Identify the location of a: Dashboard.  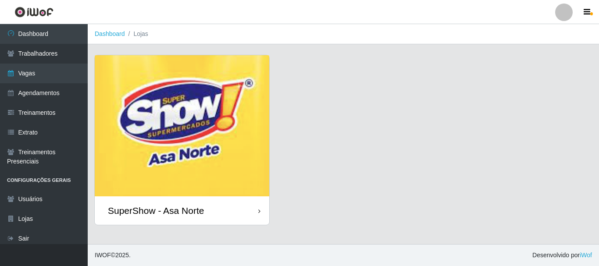
(110, 34).